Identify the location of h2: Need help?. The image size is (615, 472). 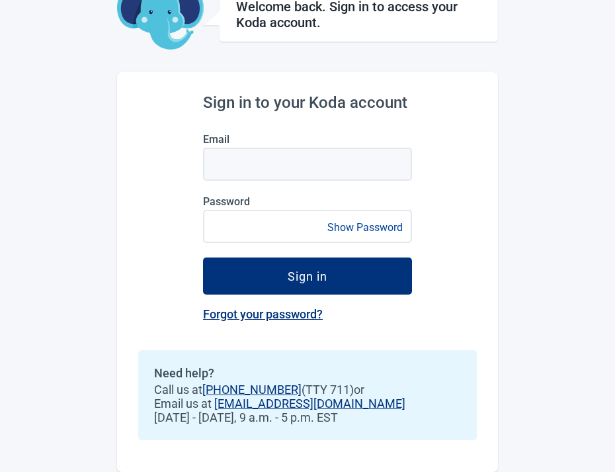
(308, 372).